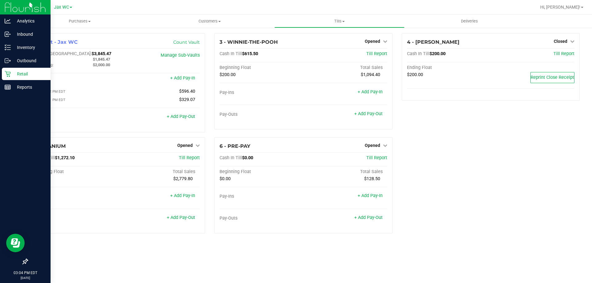 The image size is (592, 283). I want to click on p: Reports, so click(29, 87).